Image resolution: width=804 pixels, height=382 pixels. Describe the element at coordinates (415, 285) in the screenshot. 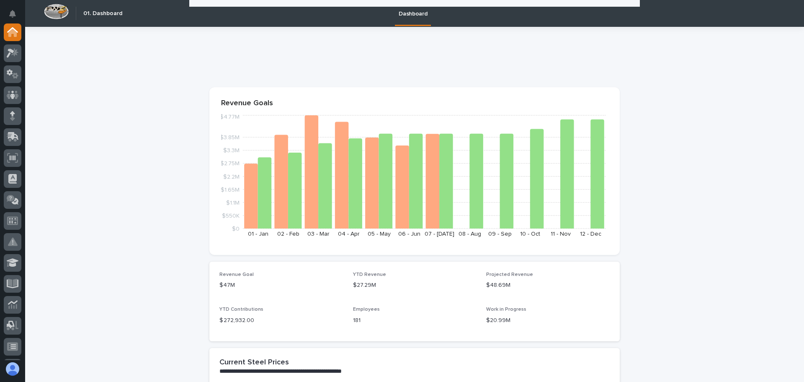

I see `p: $27.29M` at that location.